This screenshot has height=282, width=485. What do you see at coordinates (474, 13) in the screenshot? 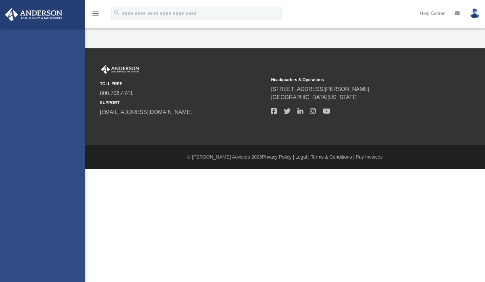
I see `img: User Pic` at bounding box center [474, 13].